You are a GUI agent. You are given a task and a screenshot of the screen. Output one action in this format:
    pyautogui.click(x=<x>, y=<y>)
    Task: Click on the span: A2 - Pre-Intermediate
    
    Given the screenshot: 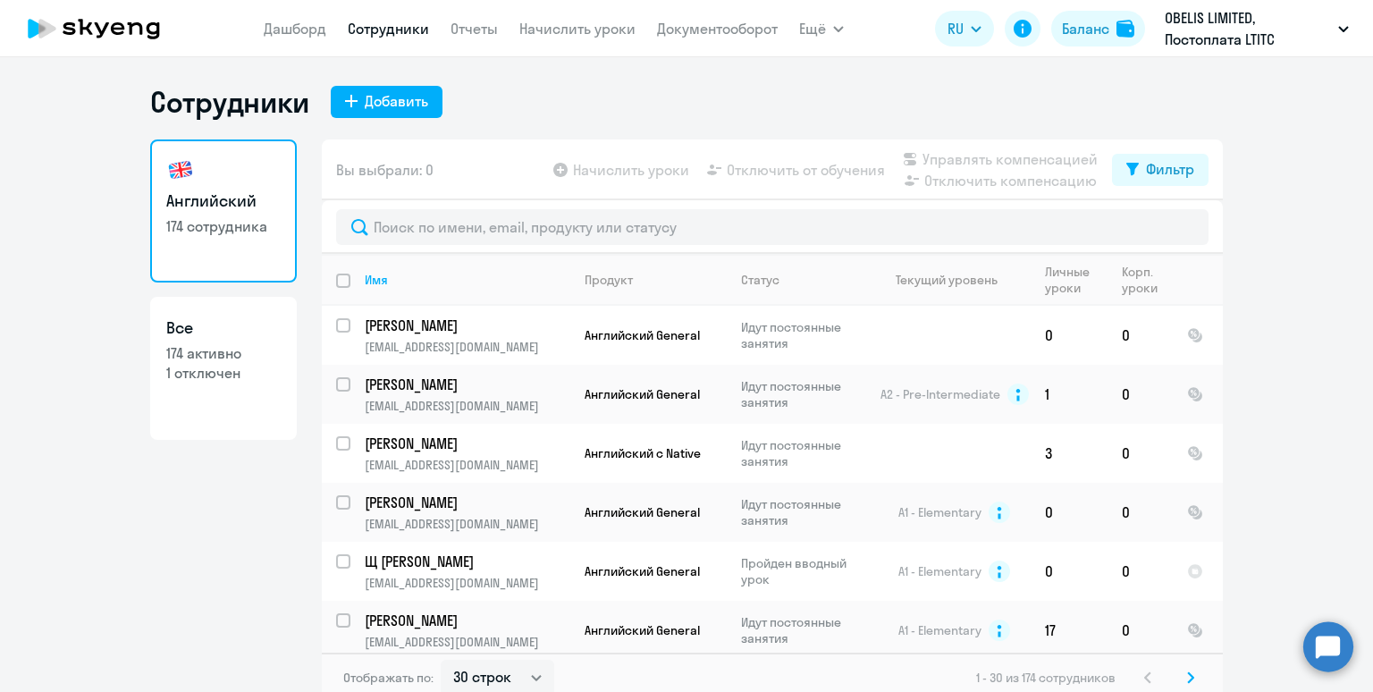 What is the action you would take?
    pyautogui.click(x=940, y=394)
    